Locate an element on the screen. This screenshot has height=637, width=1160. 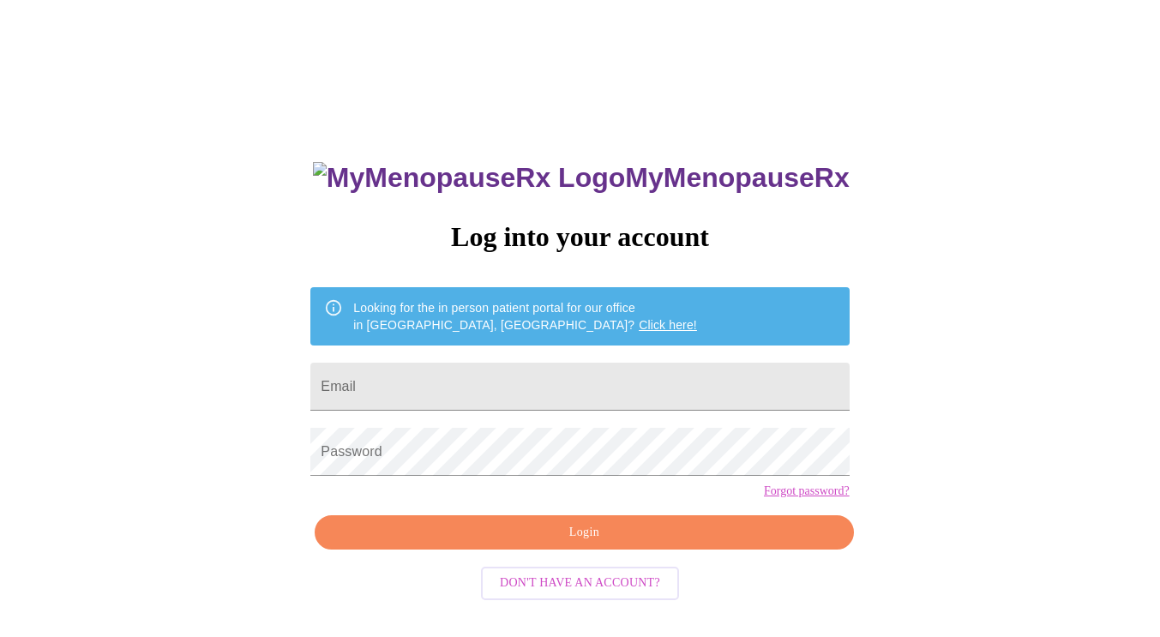
a: Don't have an account? is located at coordinates (579, 581).